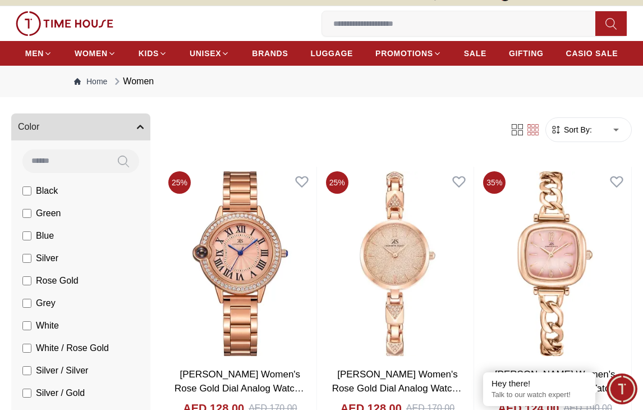 This screenshot has width=643, height=410. What do you see at coordinates (27, 258) in the screenshot?
I see `input: Silver` at bounding box center [27, 258].